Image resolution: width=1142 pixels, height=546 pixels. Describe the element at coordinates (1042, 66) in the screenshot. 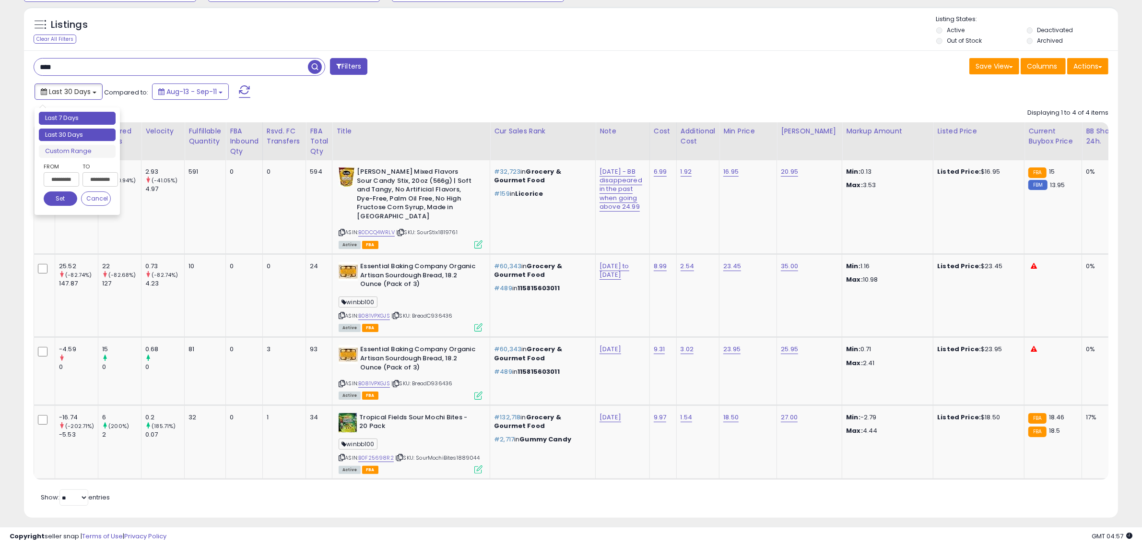

I see `span: Columns` at that location.